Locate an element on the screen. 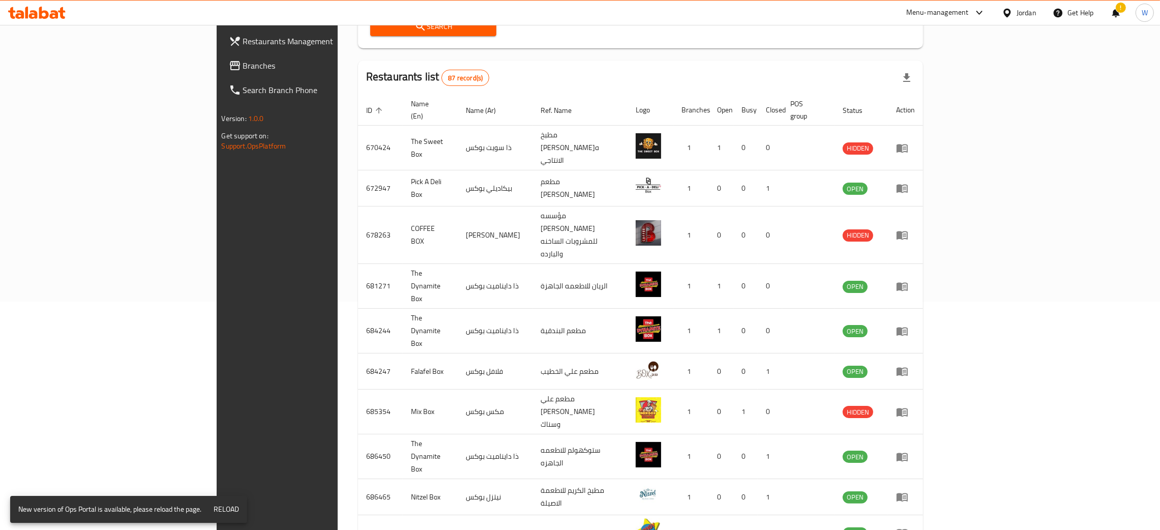  td: مطبخ الكريم للاطعمة الاصيلة is located at coordinates (580, 497).